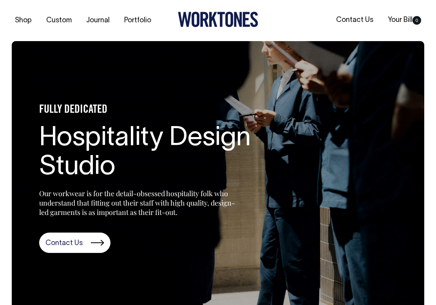 This screenshot has width=436, height=305. Describe the element at coordinates (137, 20) in the screenshot. I see `a: Portfolio` at that location.